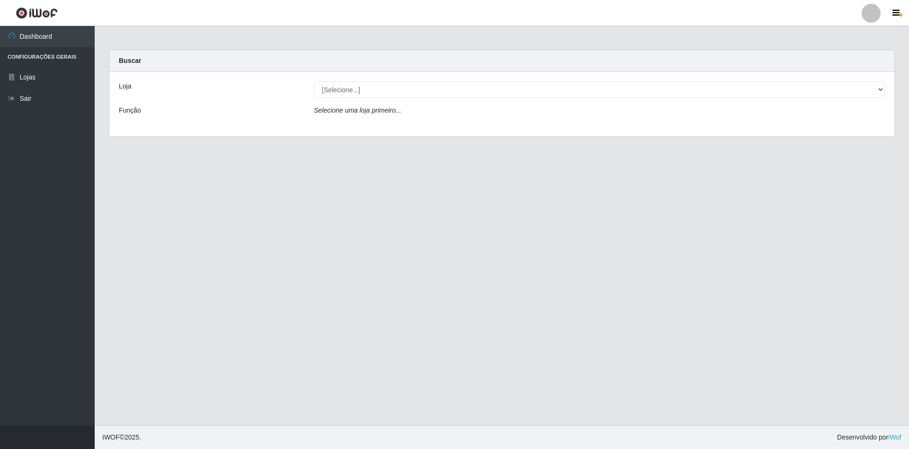 This screenshot has width=909, height=449. I want to click on img: CoreUI Logo, so click(36, 13).